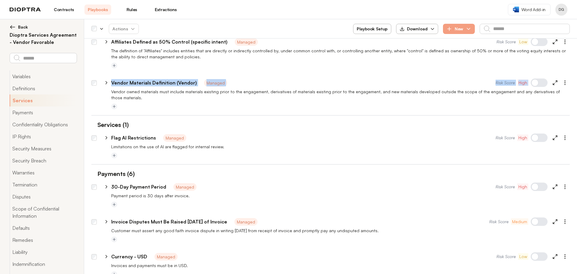  Describe the element at coordinates (43, 88) in the screenshot. I see `button: Definitions` at that location.